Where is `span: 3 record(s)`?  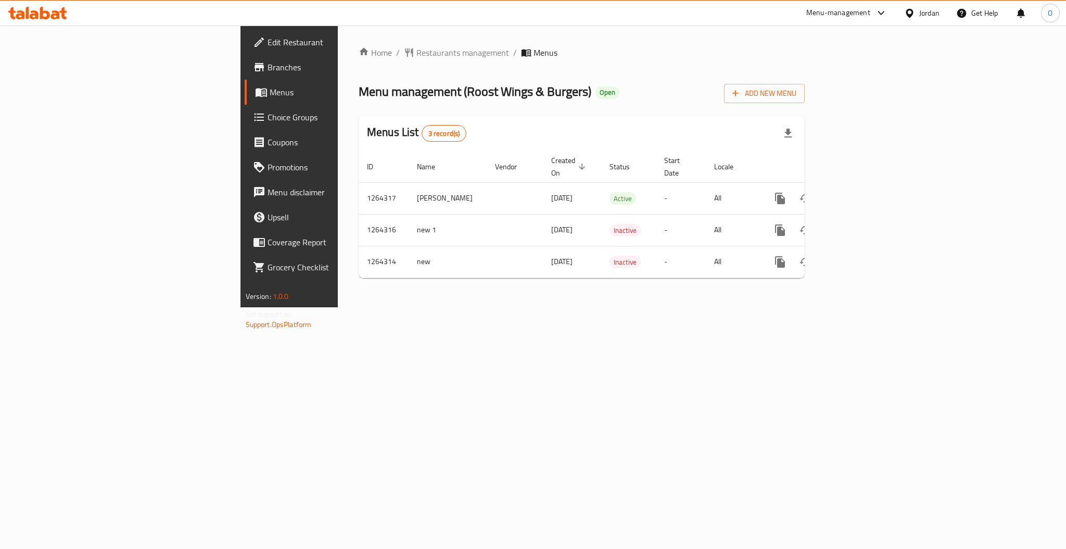 span: 3 record(s) is located at coordinates (444, 133).